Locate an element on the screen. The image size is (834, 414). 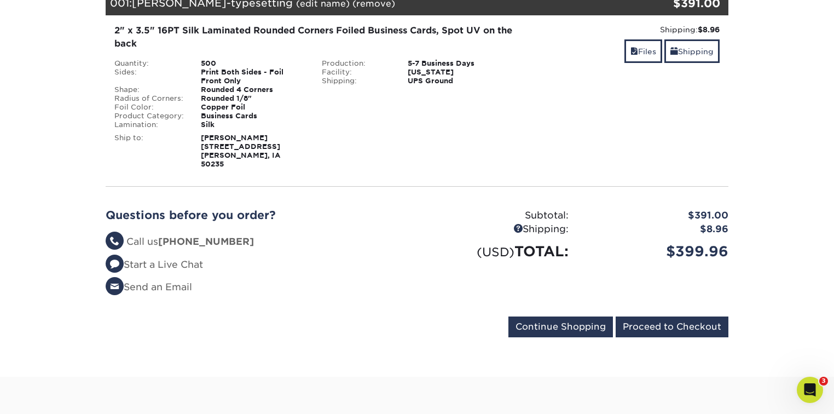
div: Copper Foil is located at coordinates (253, 107).